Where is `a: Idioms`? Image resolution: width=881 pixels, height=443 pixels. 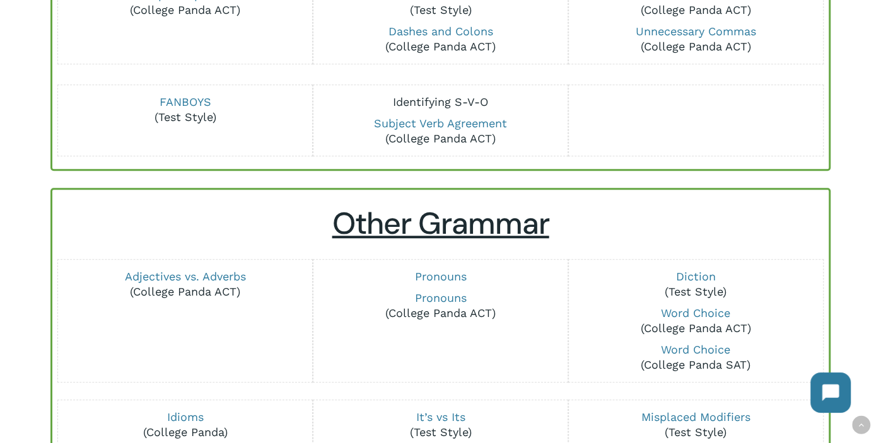
a: Idioms is located at coordinates (185, 417).